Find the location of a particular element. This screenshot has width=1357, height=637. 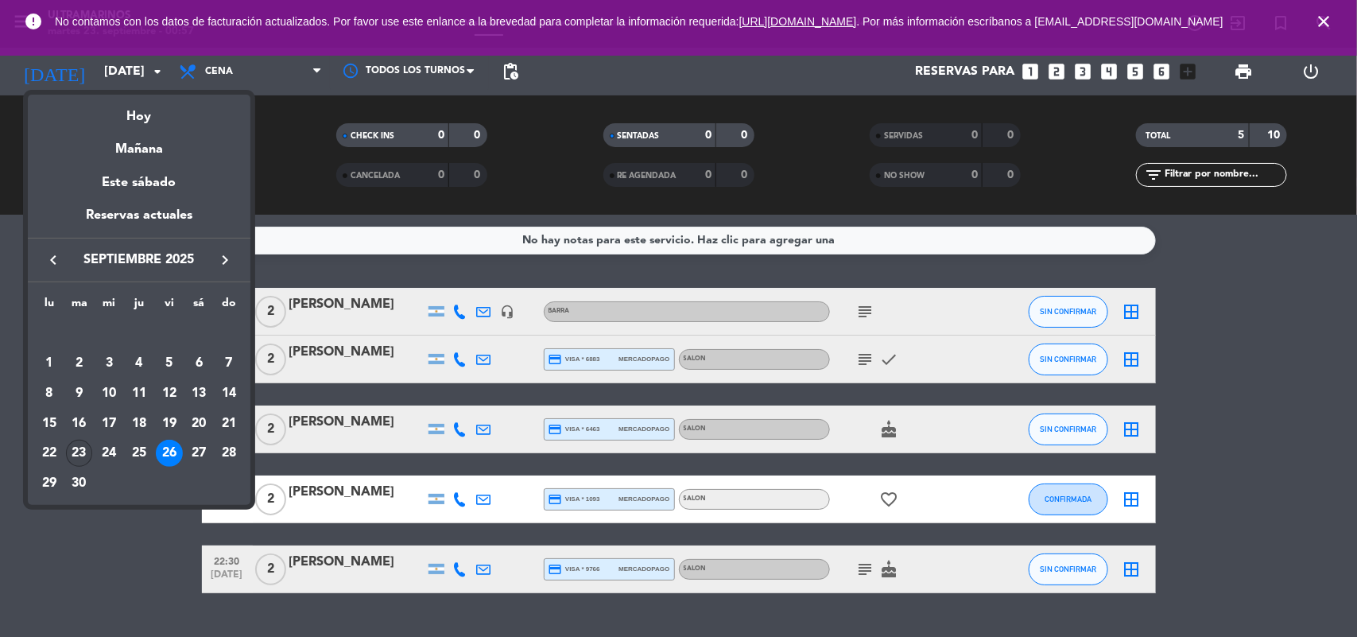

div: 12 is located at coordinates (169, 394).